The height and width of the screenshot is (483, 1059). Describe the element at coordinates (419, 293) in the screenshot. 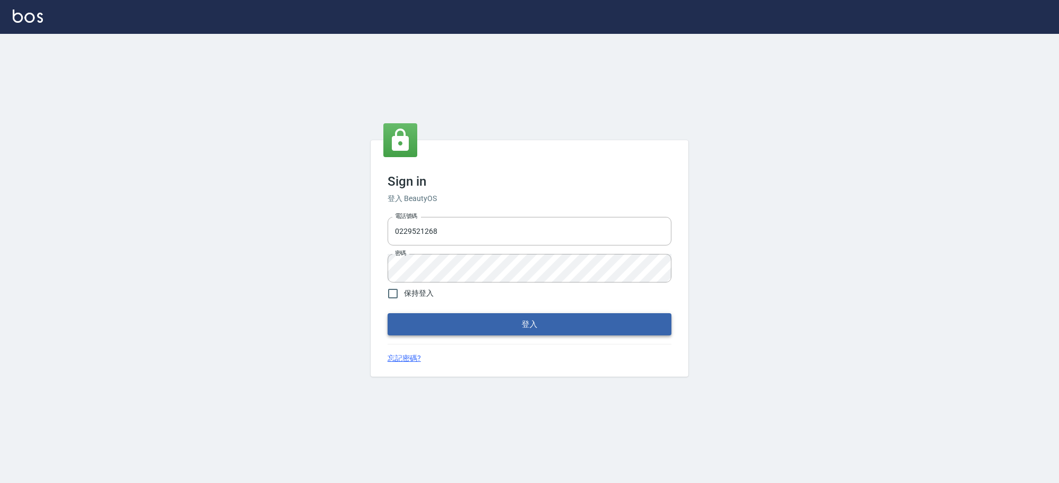

I see `span: 保持登入` at that location.